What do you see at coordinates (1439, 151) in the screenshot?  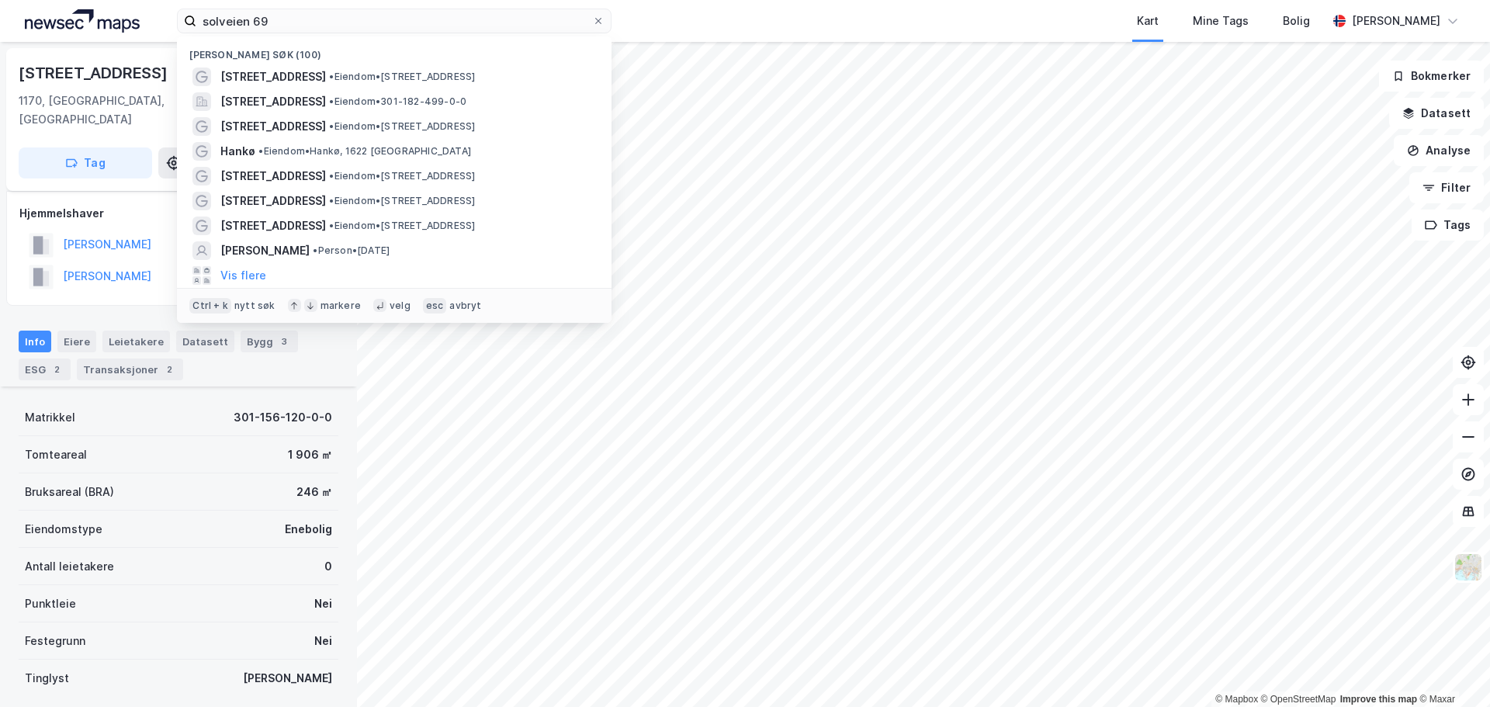 I see `button: Analyse` at bounding box center [1439, 151].